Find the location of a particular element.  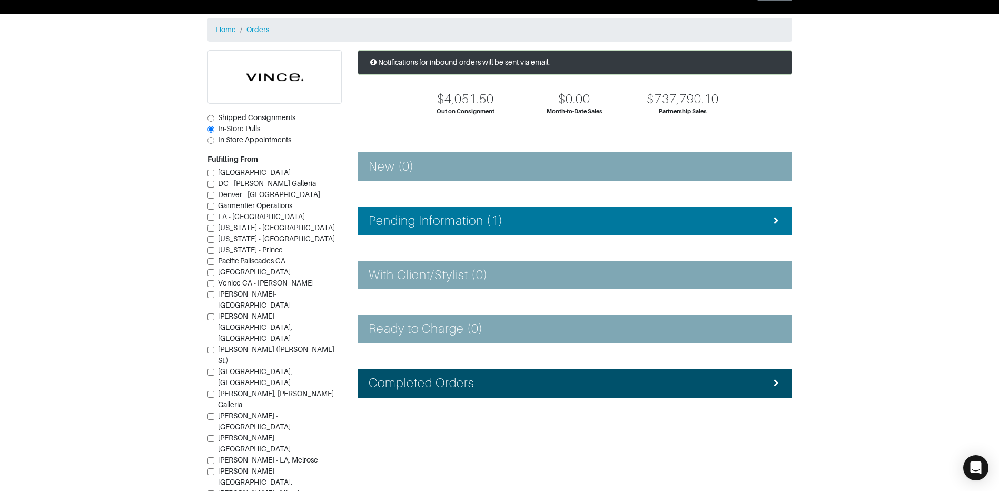

img: cyAkLTq7csKWtL9WARqkkVaF.png is located at coordinates (274, 77).